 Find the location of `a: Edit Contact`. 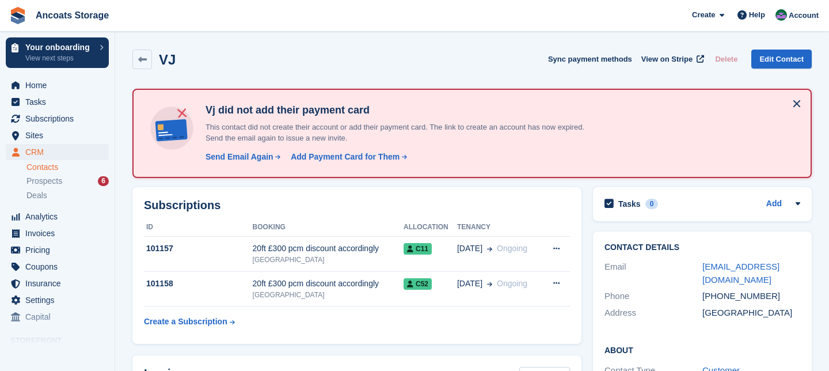

a: Edit Contact is located at coordinates (781, 59).